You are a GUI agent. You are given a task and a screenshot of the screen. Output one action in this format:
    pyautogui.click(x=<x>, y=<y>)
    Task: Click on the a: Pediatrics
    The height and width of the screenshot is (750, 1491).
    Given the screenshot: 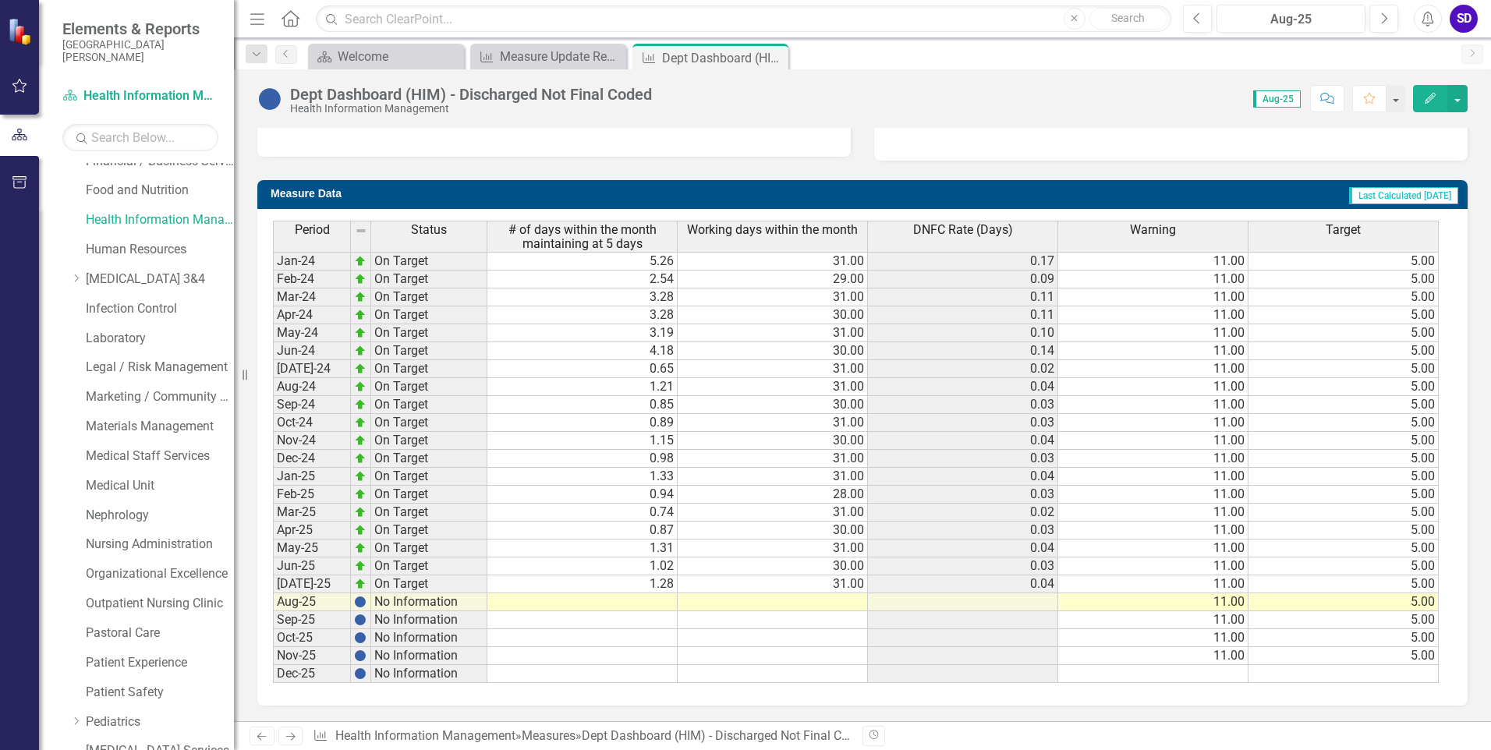 What is the action you would take?
    pyautogui.click(x=160, y=722)
    